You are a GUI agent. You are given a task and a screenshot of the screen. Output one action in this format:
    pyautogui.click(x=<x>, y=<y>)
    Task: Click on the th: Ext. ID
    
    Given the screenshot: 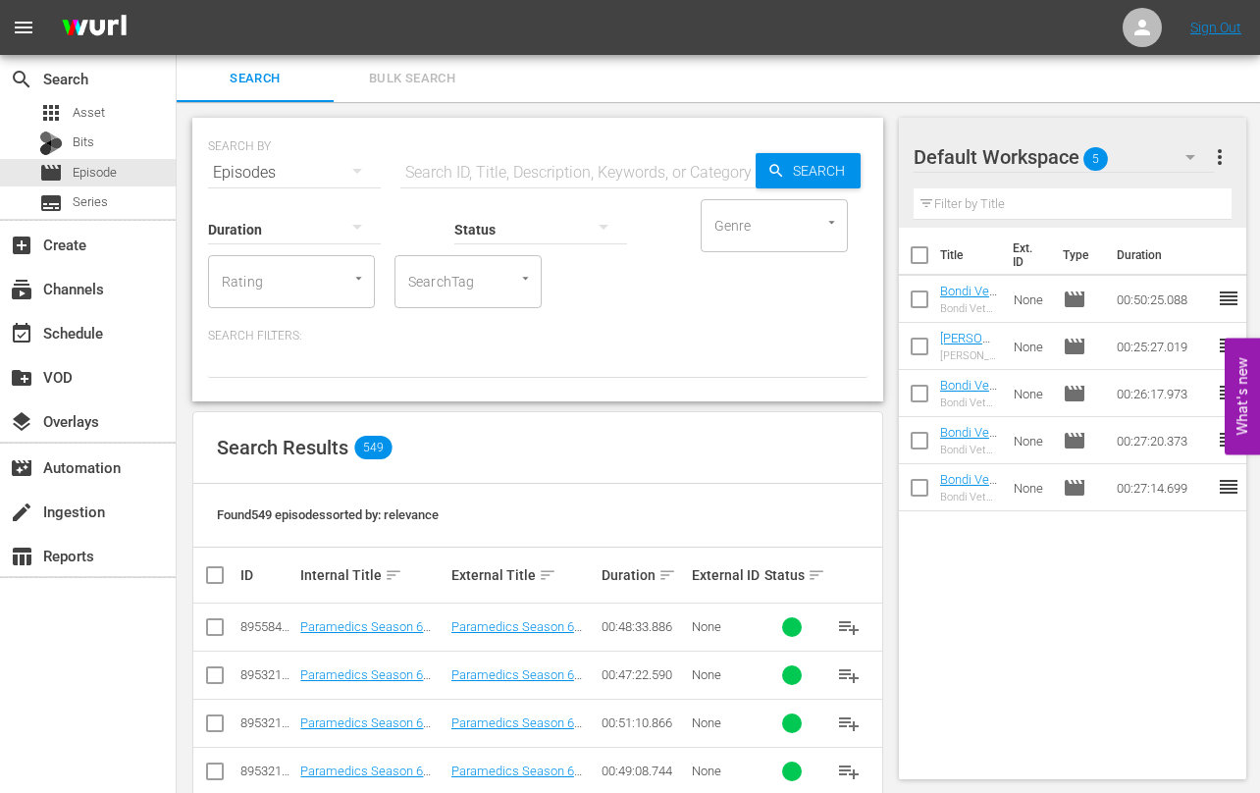 What is the action you would take?
    pyautogui.click(x=1027, y=255)
    